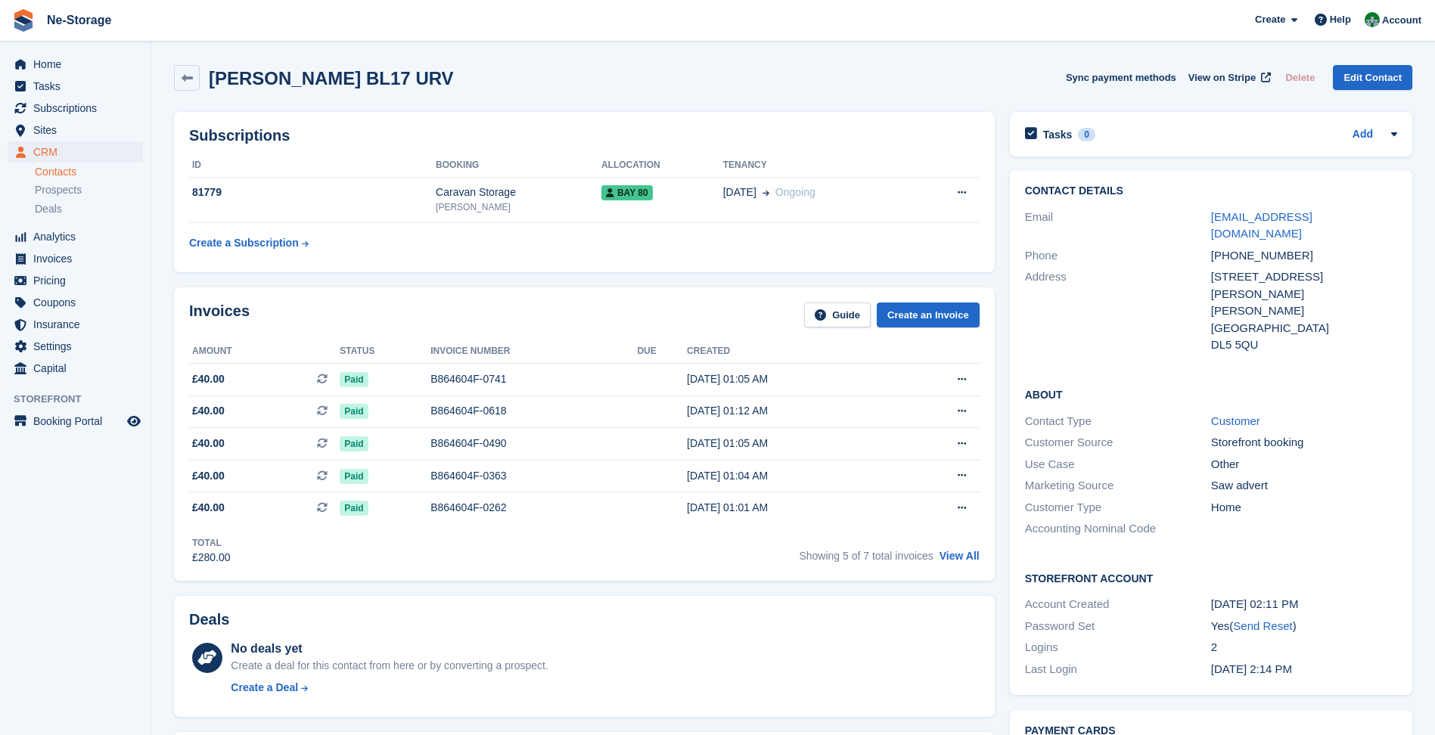 The height and width of the screenshot is (735, 1435). Describe the element at coordinates (211, 543) in the screenshot. I see `div: Total` at that location.